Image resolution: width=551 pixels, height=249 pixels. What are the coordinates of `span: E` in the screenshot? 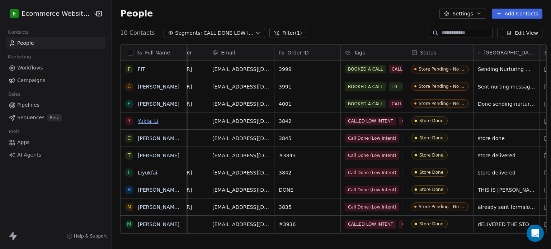 It's located at (14, 14).